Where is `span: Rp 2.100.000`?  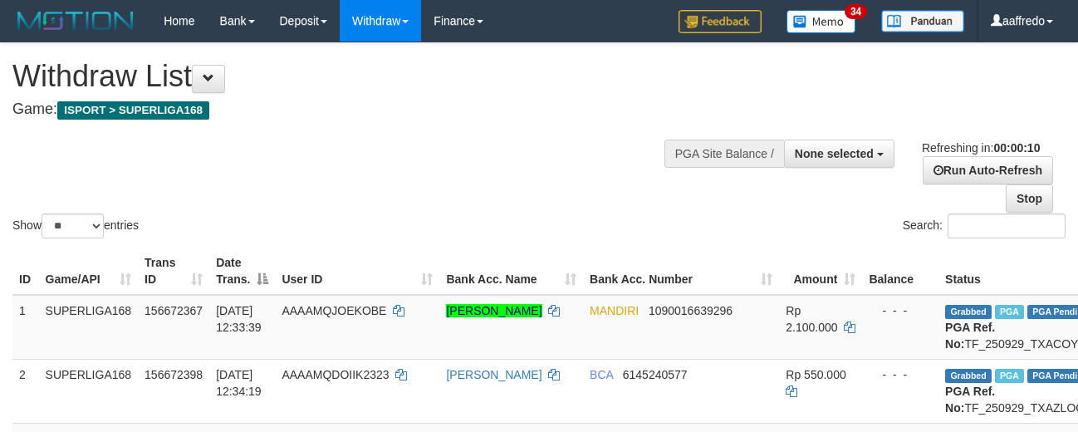
span: Rp 2.100.000 is located at coordinates (811, 319).